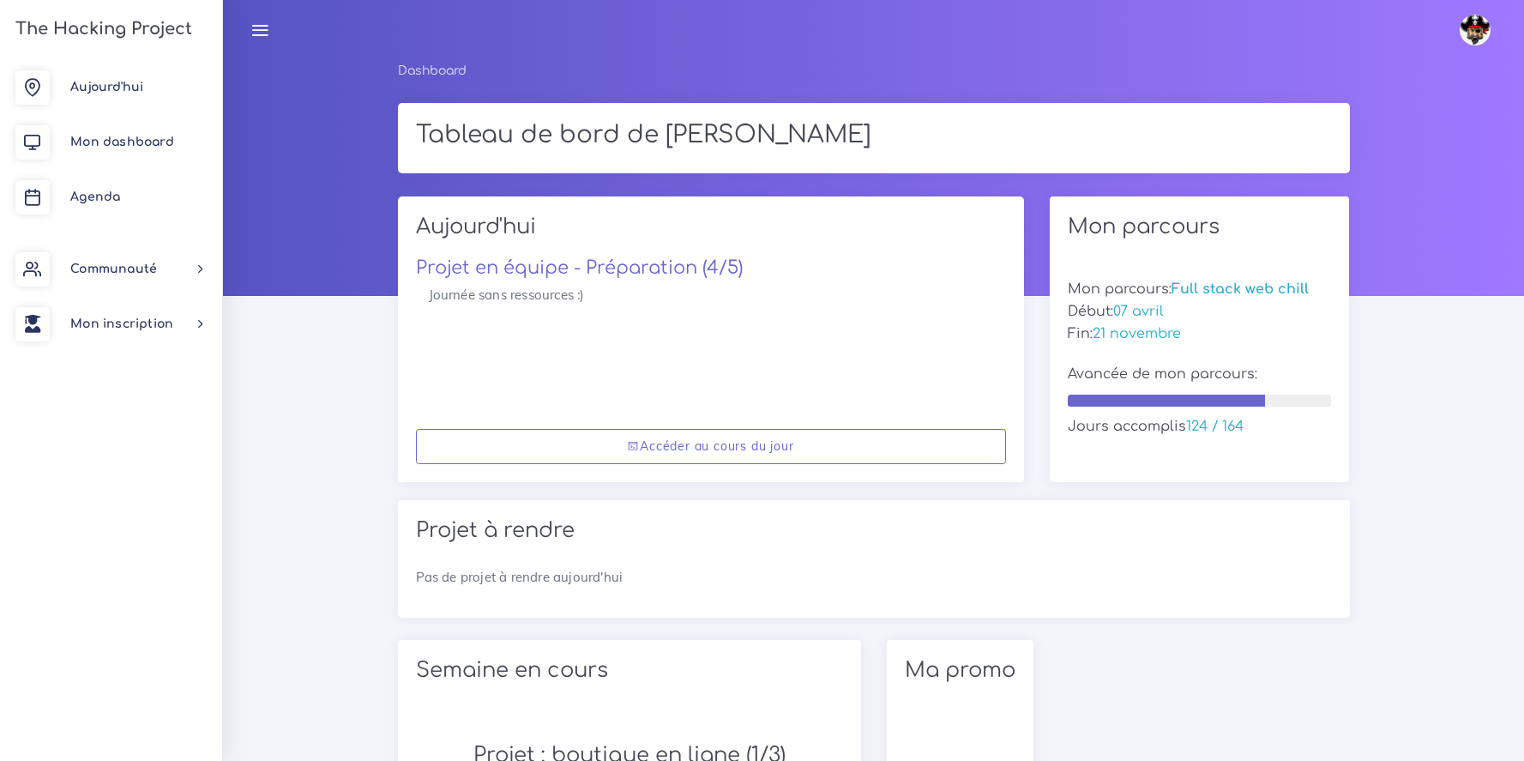  Describe the element at coordinates (711, 295) in the screenshot. I see `p: Journée sans ressources :)` at that location.